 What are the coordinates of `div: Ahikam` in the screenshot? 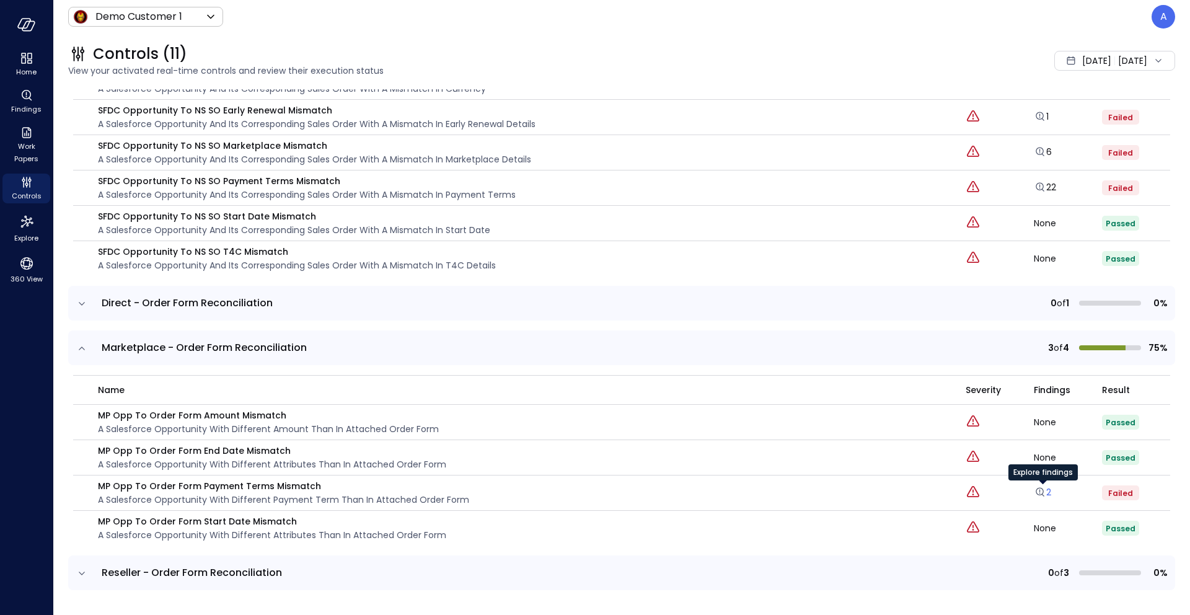 It's located at (1164, 17).